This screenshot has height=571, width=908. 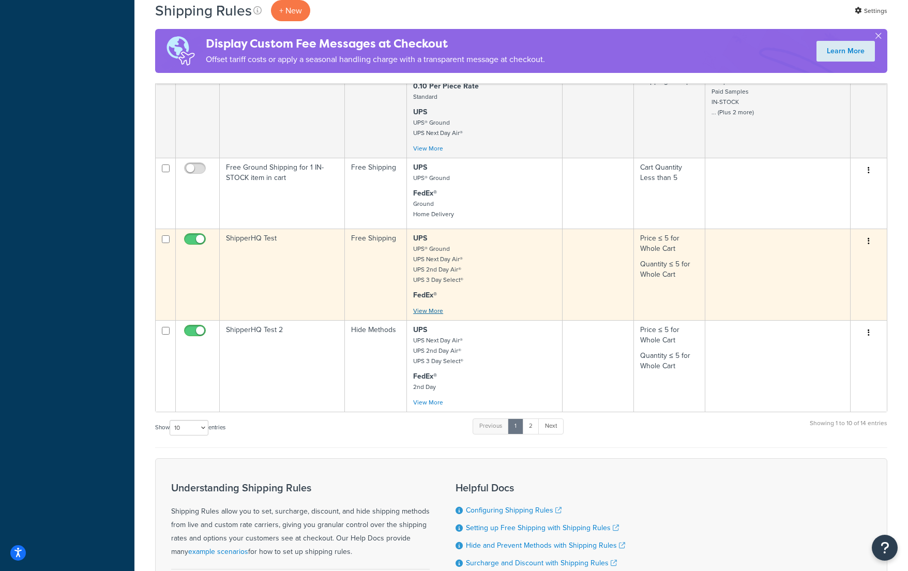 What do you see at coordinates (190, 427) in the screenshot?
I see `label: Show entries` at bounding box center [190, 427].